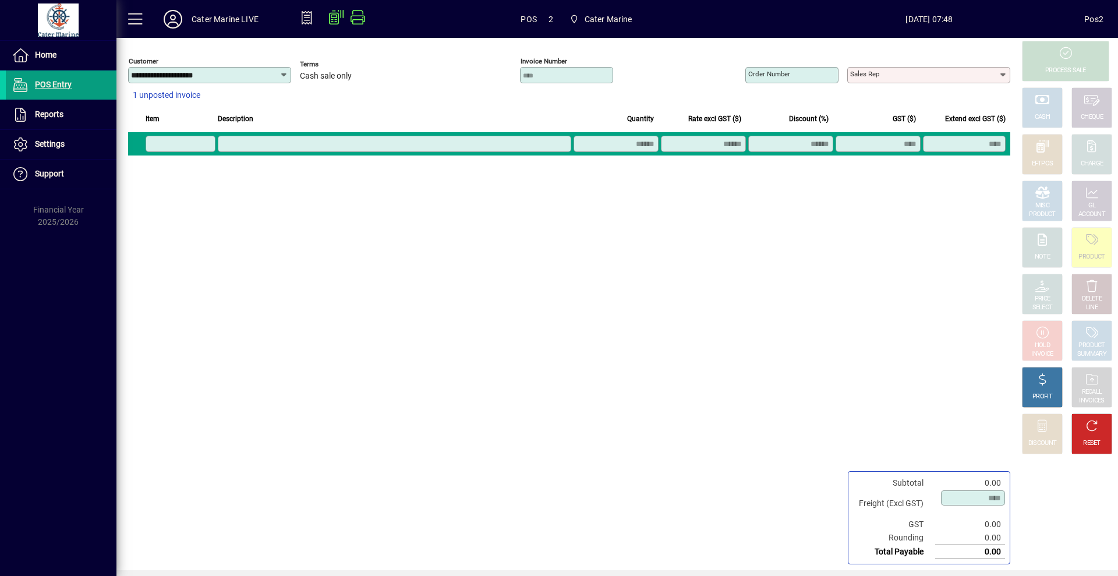 The width and height of the screenshot is (1118, 576). What do you see at coordinates (1043, 443) in the screenshot?
I see `div: DISCOUNT` at bounding box center [1043, 443].